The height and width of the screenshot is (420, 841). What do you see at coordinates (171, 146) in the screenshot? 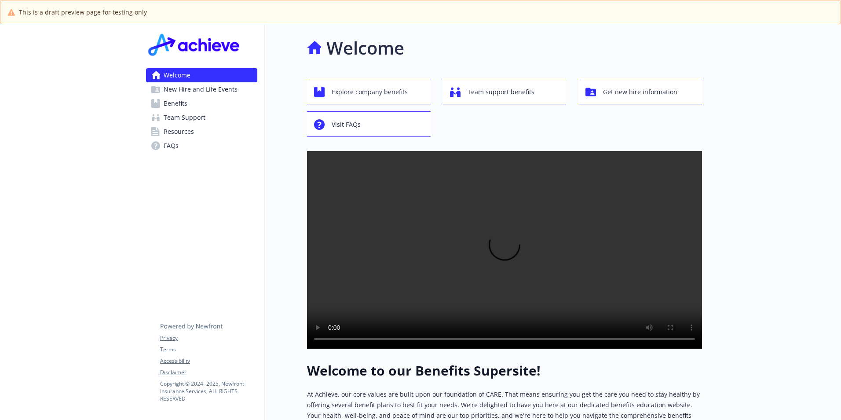
I see `span: FAQs` at bounding box center [171, 146].